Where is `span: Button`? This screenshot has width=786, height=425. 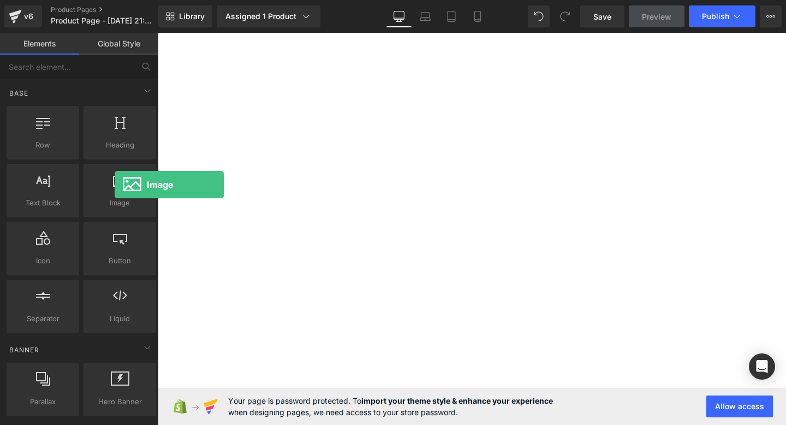
span: Button is located at coordinates (120, 260).